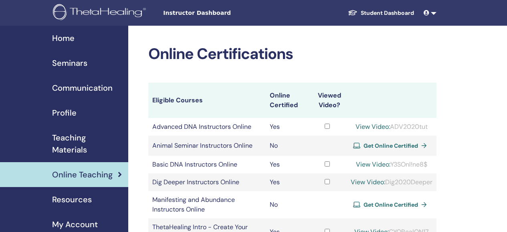 The image size is (507, 232). What do you see at coordinates (207, 164) in the screenshot?
I see `td: Basic DNA Instructors Online` at bounding box center [207, 164].